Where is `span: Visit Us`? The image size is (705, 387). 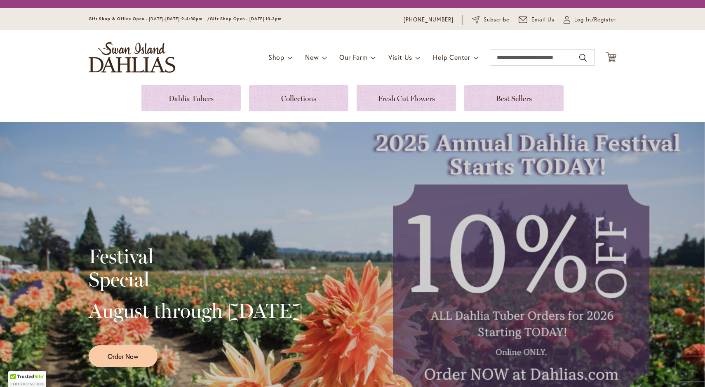 span: Visit Us is located at coordinates (401, 57).